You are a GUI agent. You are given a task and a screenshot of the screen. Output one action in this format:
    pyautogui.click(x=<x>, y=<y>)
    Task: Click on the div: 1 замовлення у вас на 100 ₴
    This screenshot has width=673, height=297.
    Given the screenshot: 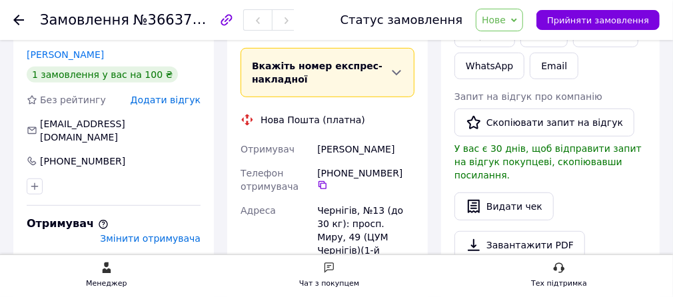 What is the action you would take?
    pyautogui.click(x=102, y=75)
    